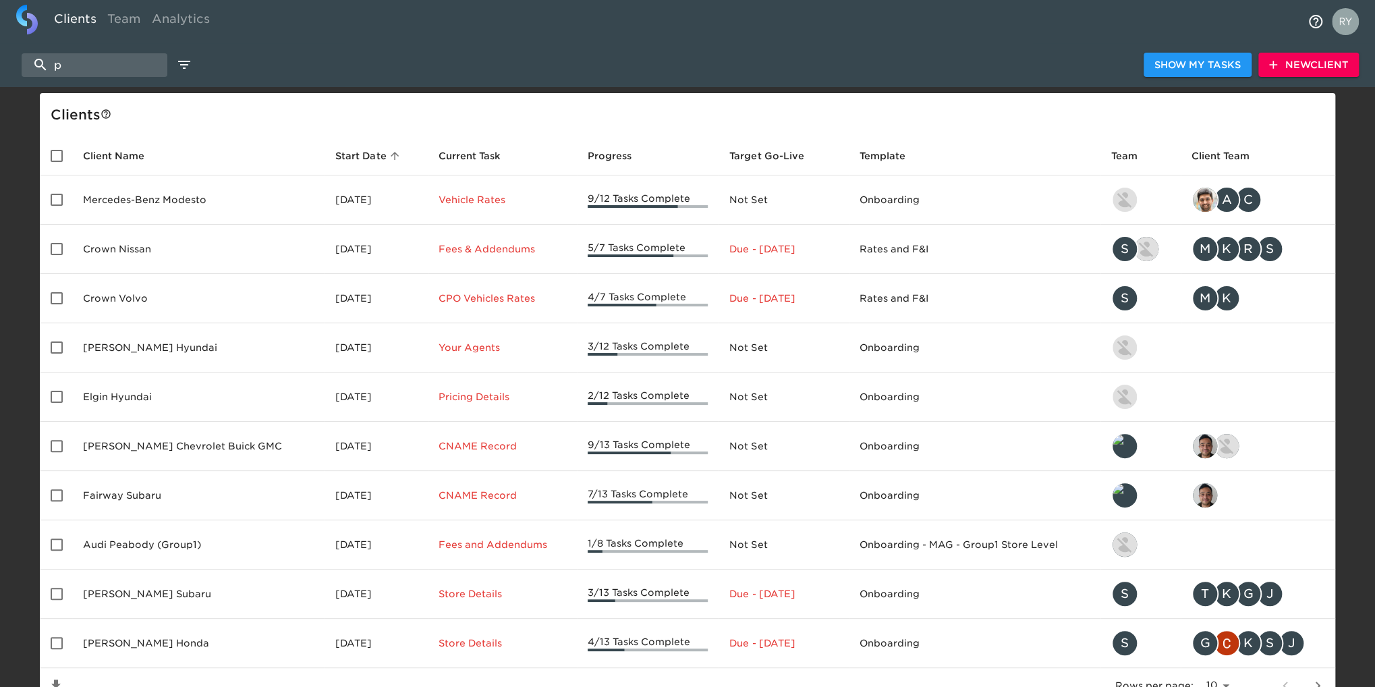  What do you see at coordinates (892, 156) in the screenshot?
I see `span: Template` at bounding box center [892, 156].